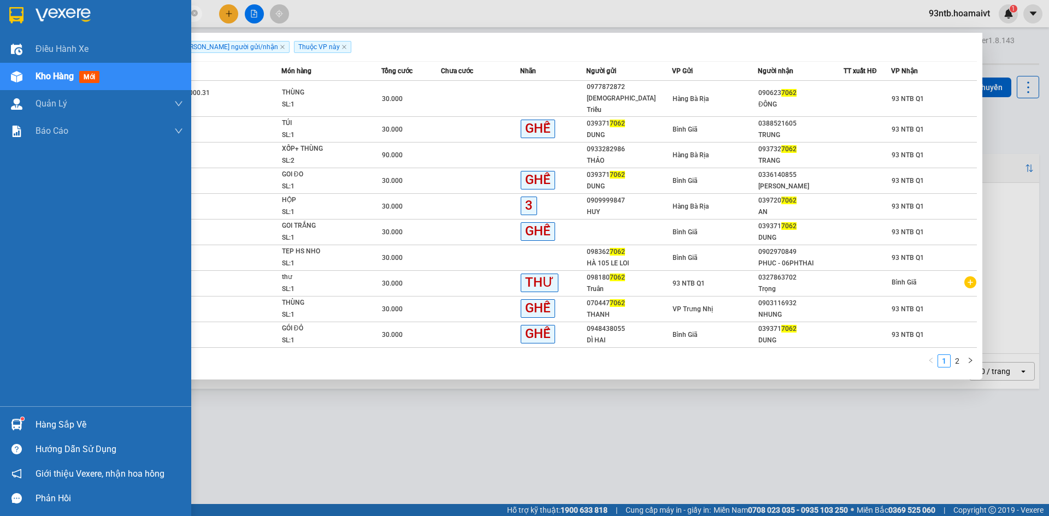 This screenshot has width=1049, height=516. Describe the element at coordinates (693, 309) in the screenshot. I see `span: VP Trưng Nhị` at that location.